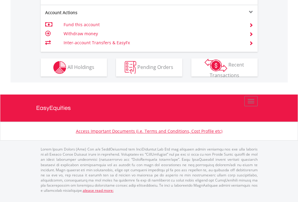  I want to click on span: All Holdings, so click(81, 67).